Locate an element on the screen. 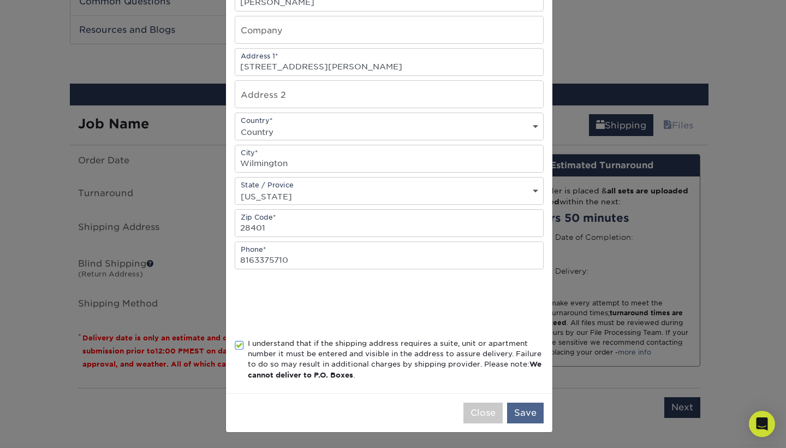  button: Save is located at coordinates (525, 413).